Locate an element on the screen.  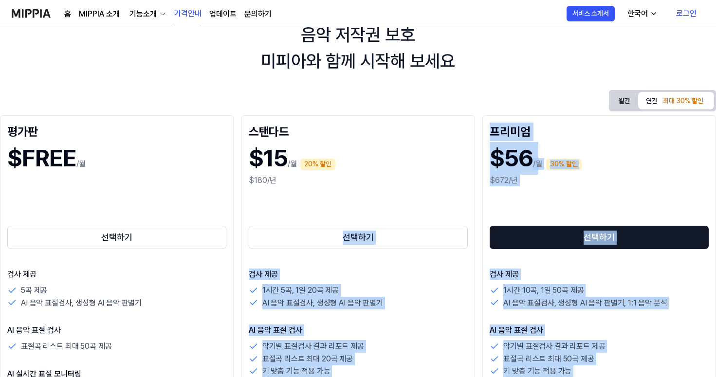
button: 월간 is located at coordinates (624, 101).